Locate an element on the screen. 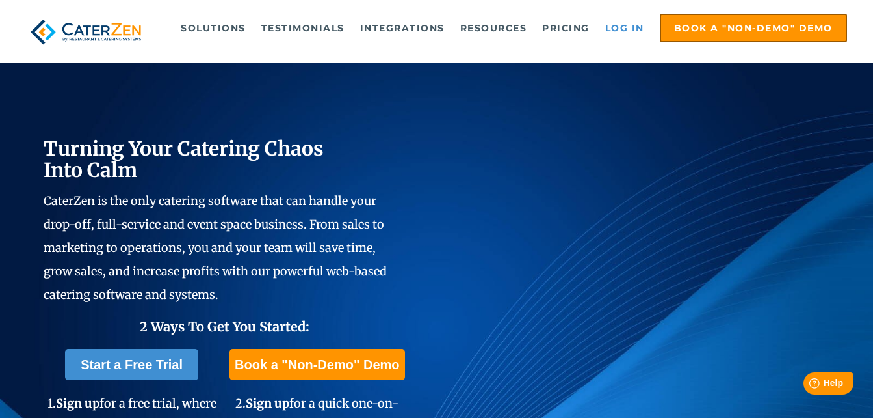 This screenshot has width=873, height=418. a: Start a Free Trial is located at coordinates (131, 364).